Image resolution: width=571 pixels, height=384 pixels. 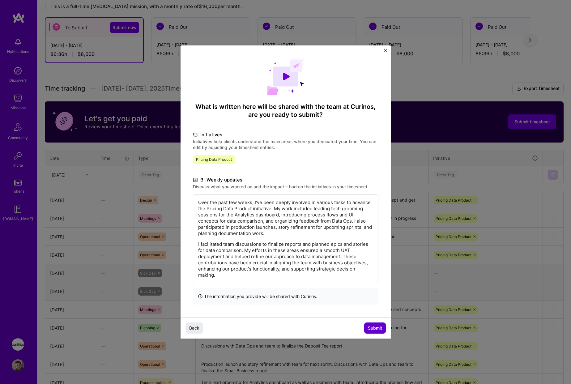 I want to click on img: Demo day, so click(x=286, y=76).